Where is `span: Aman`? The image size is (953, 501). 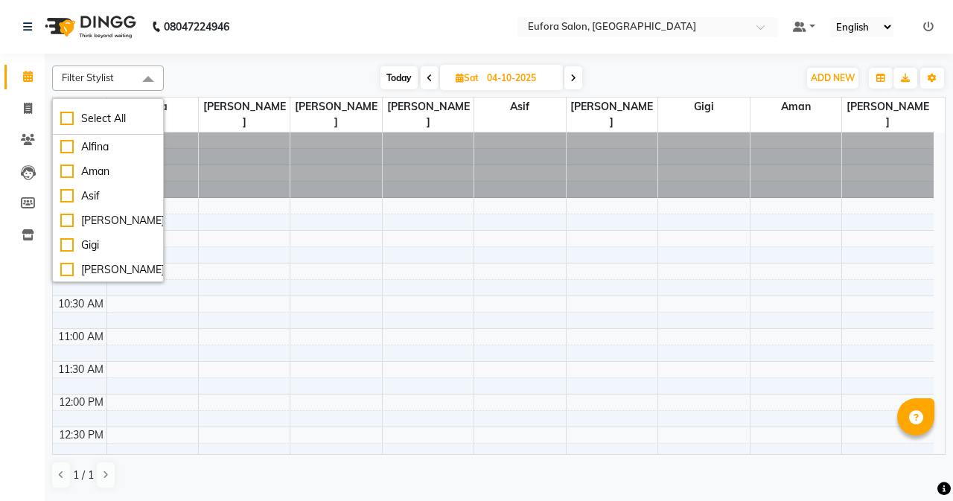 span: Aman is located at coordinates (796, 106).